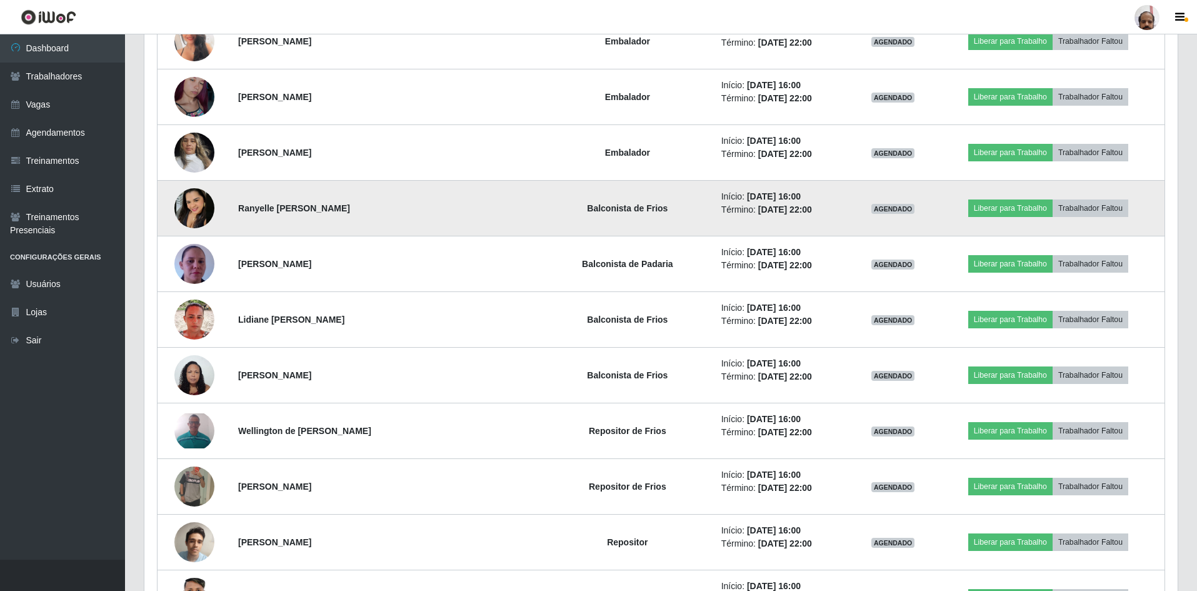 The width and height of the screenshot is (1197, 591). I want to click on img: 1750772761478.jpeg, so click(194, 208).